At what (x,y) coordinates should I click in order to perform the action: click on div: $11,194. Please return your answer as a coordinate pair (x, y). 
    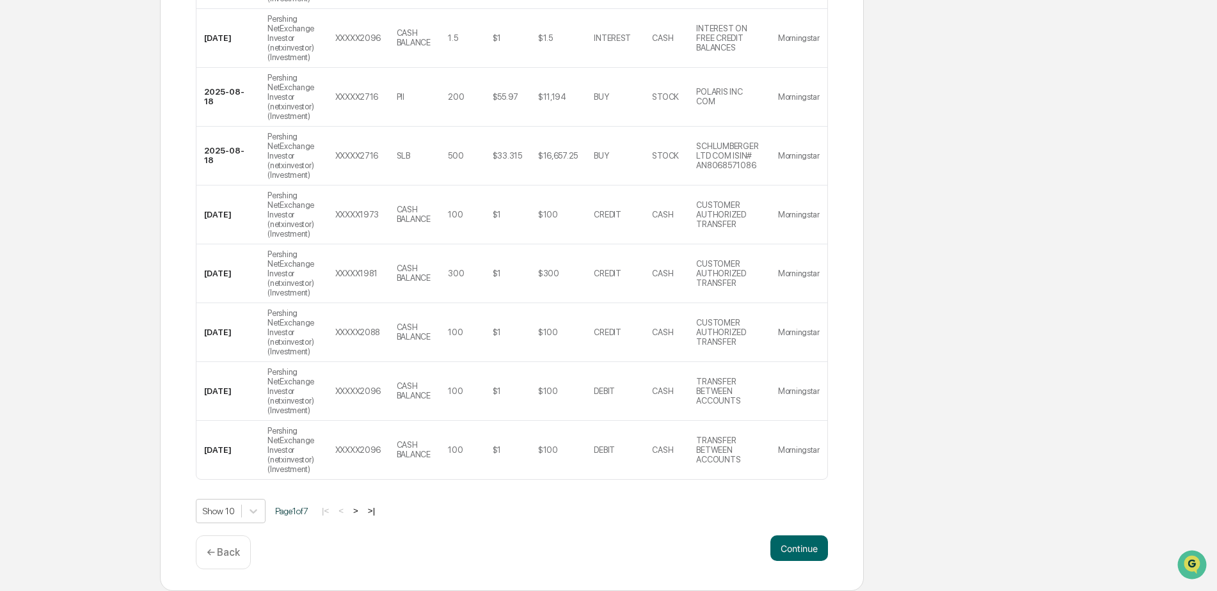
    Looking at the image, I should click on (552, 97).